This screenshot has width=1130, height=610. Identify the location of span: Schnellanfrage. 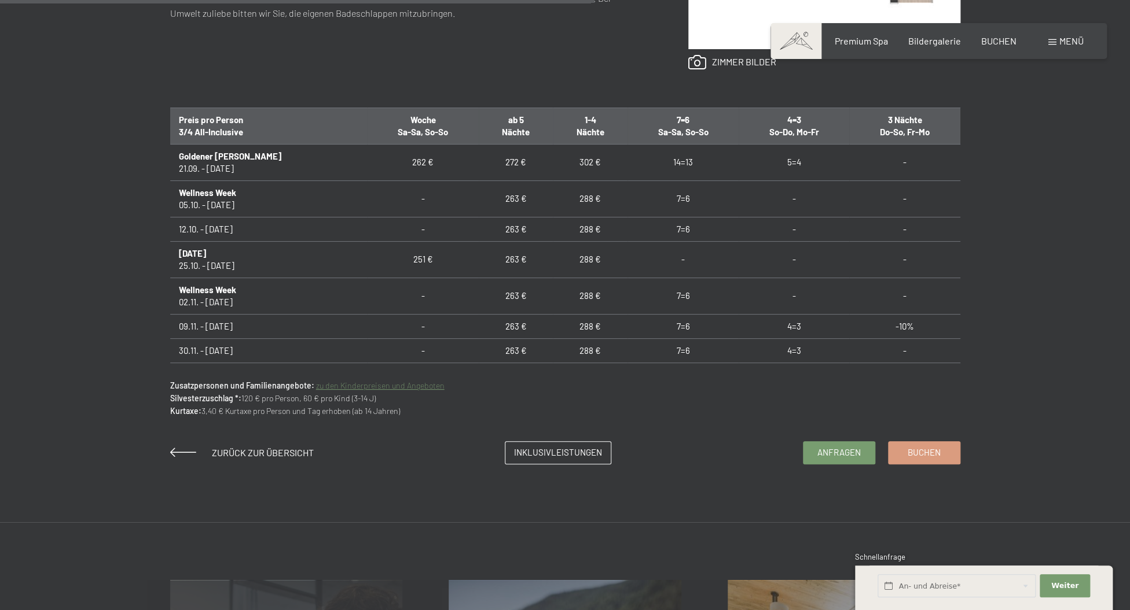
(880, 557).